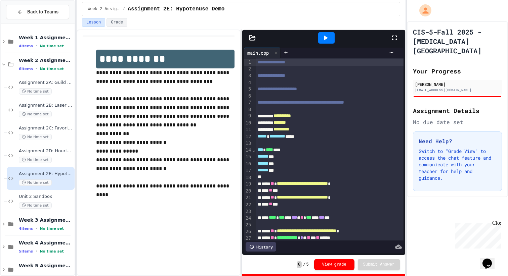 Image resolution: width=508 pixels, height=276 pixels. I want to click on span: Assignment 2A: Guild of Corellia Industries, so click(46, 83).